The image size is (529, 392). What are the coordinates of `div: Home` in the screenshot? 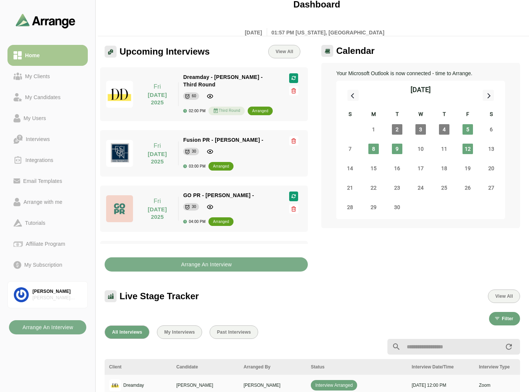 It's located at (32, 55).